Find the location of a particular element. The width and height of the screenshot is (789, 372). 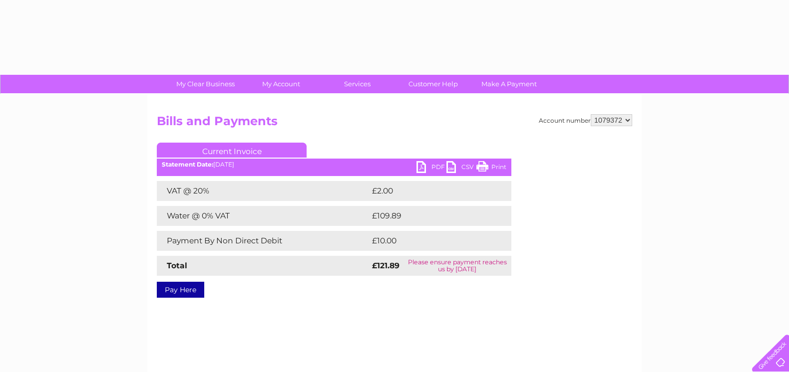

td: £10.00 is located at coordinates (430, 241).